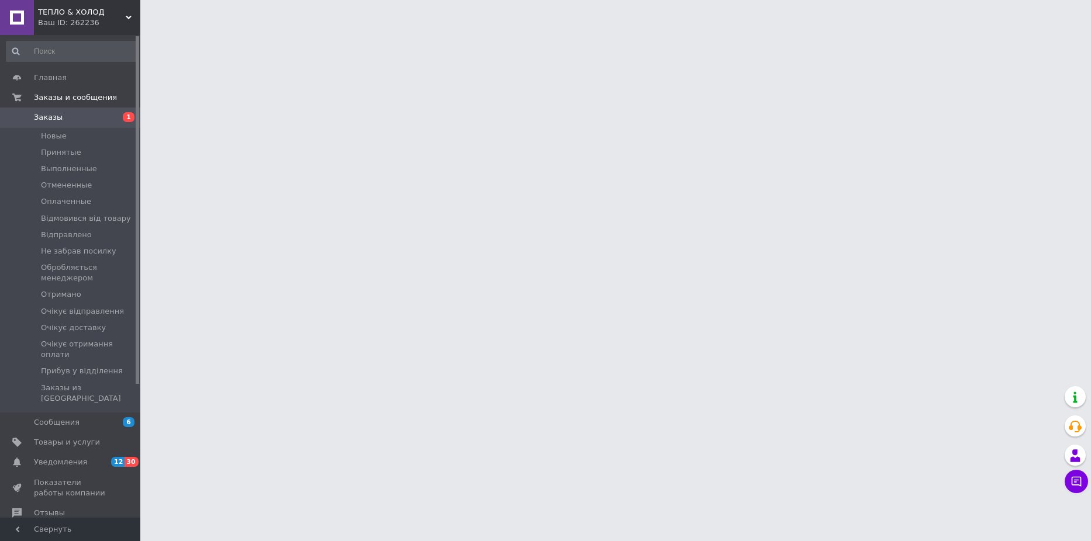 Image resolution: width=1091 pixels, height=541 pixels. I want to click on span: 30, so click(131, 462).